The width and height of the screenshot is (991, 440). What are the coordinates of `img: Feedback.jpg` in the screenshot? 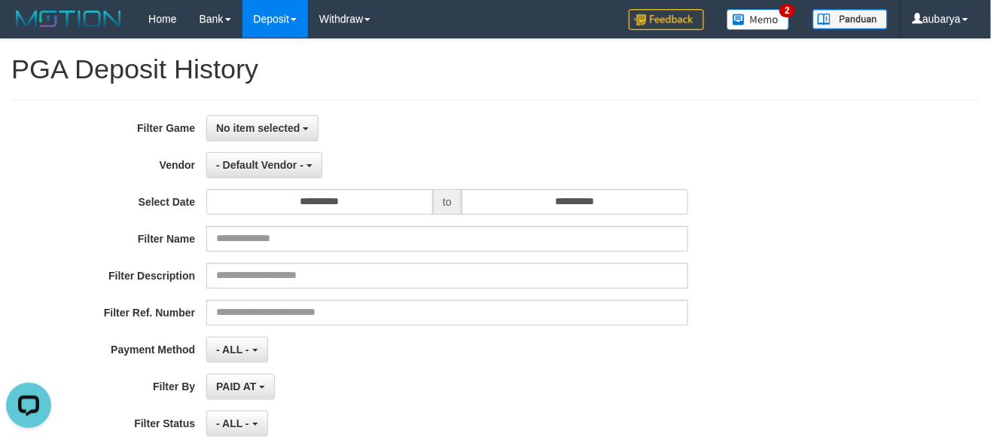 It's located at (667, 20).